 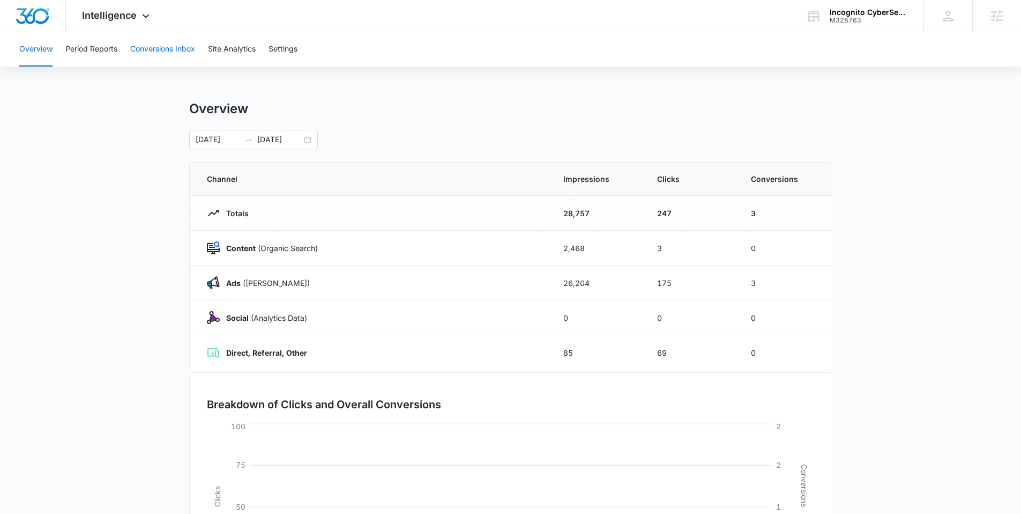 I want to click on td: 2,468, so click(x=597, y=248).